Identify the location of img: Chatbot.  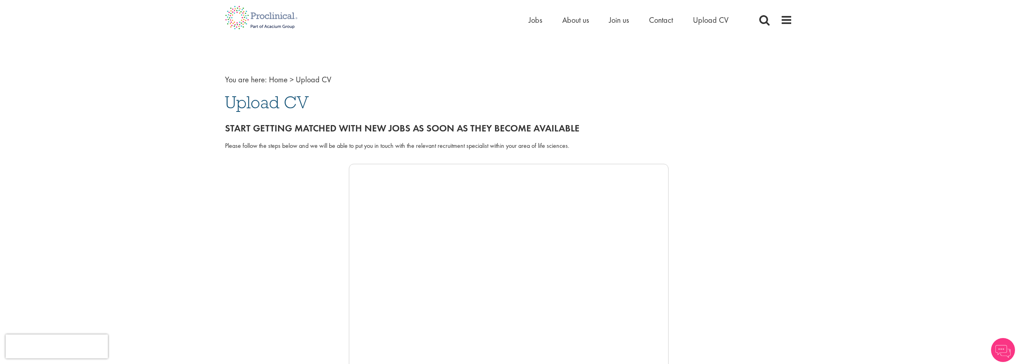
(1003, 350).